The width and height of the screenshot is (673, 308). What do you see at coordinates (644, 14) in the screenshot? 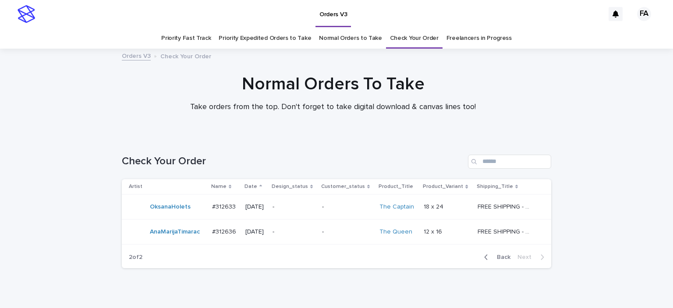
I see `div: FA` at bounding box center [644, 14].